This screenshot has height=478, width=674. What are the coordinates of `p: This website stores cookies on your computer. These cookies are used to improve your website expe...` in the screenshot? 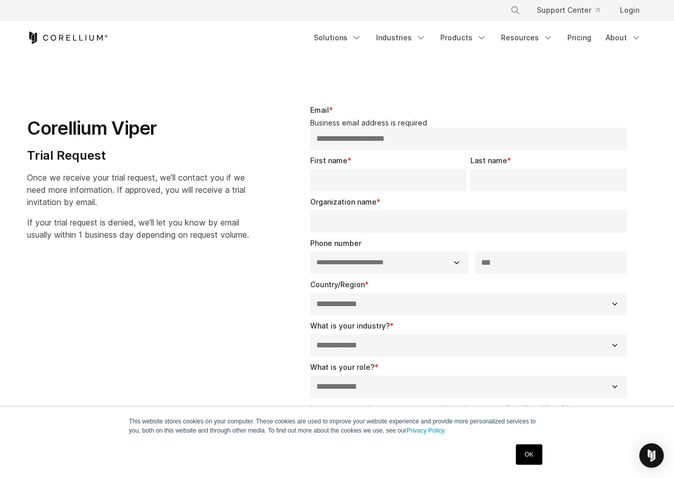 It's located at (337, 426).